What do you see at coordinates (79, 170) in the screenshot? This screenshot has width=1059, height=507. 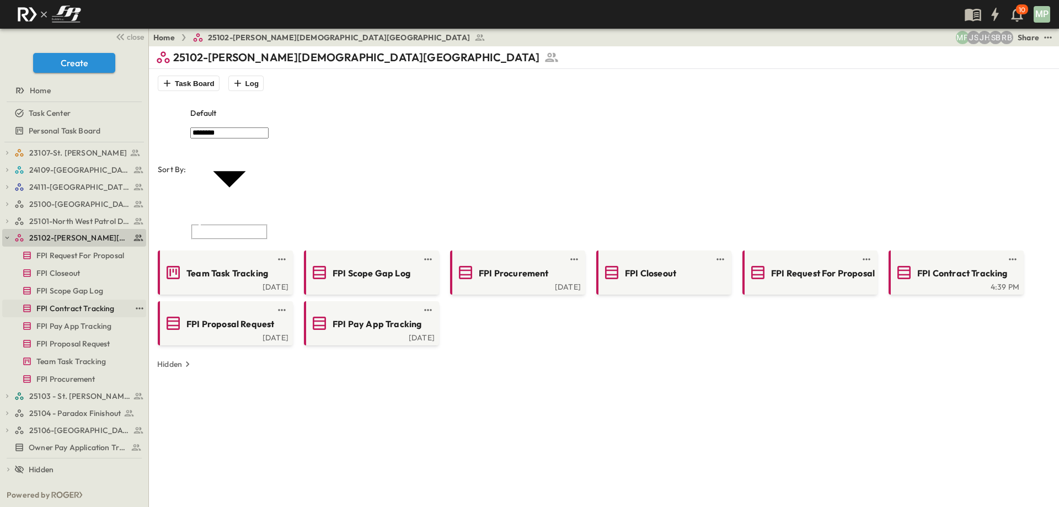 I see `a: 24109-St. Teresa of Calcutta Parish Hall` at bounding box center [79, 170].